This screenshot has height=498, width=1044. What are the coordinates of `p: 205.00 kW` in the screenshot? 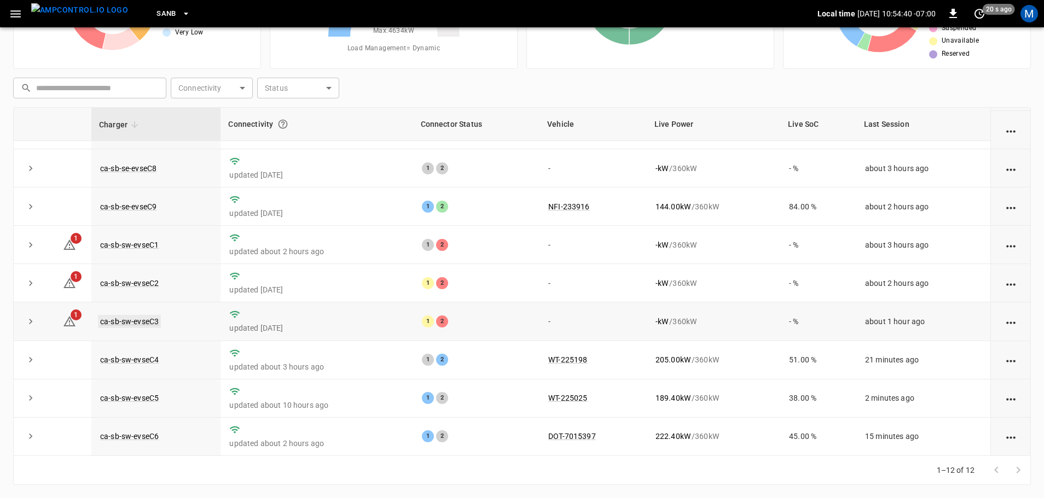 It's located at (673, 360).